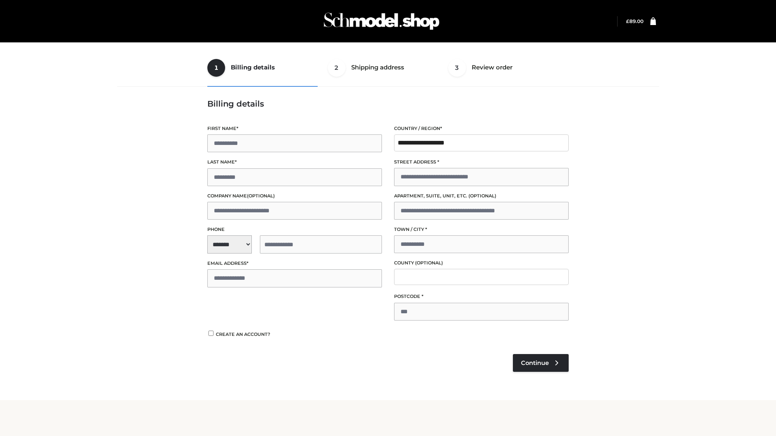 This screenshot has width=776, height=436. What do you see at coordinates (481, 230) in the screenshot?
I see `label: Town / City` at bounding box center [481, 230].